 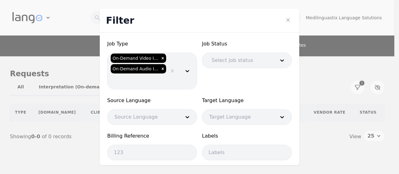 I want to click on div: Remove On-Demand Video Interpretation, so click(x=163, y=58).